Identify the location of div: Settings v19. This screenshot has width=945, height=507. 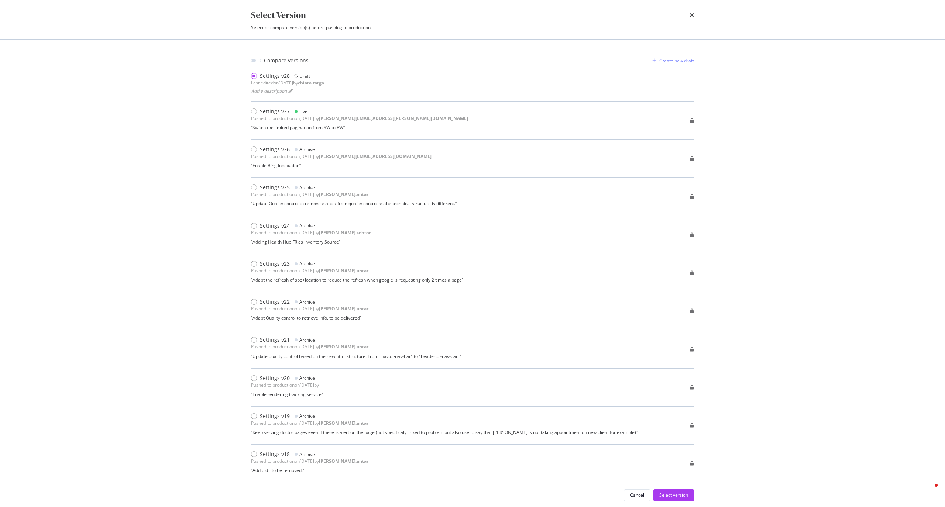
(275, 416).